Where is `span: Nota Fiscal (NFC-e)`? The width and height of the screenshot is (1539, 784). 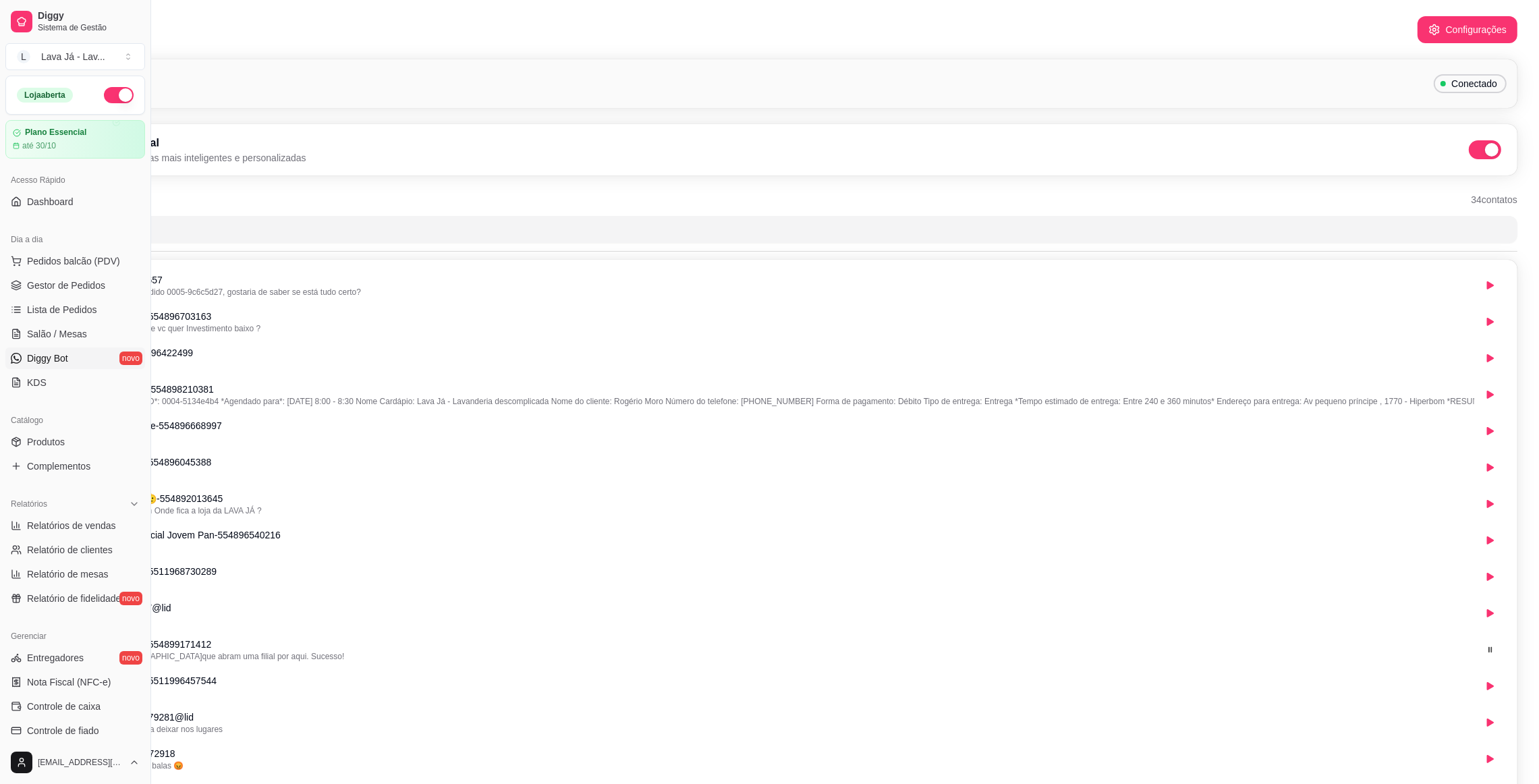
span: Nota Fiscal (NFC-e) is located at coordinates (69, 682).